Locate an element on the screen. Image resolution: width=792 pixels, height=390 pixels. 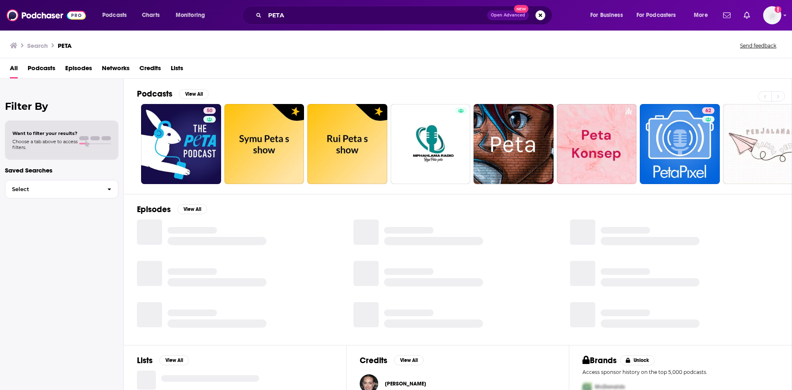
span: New is located at coordinates (522, 9).